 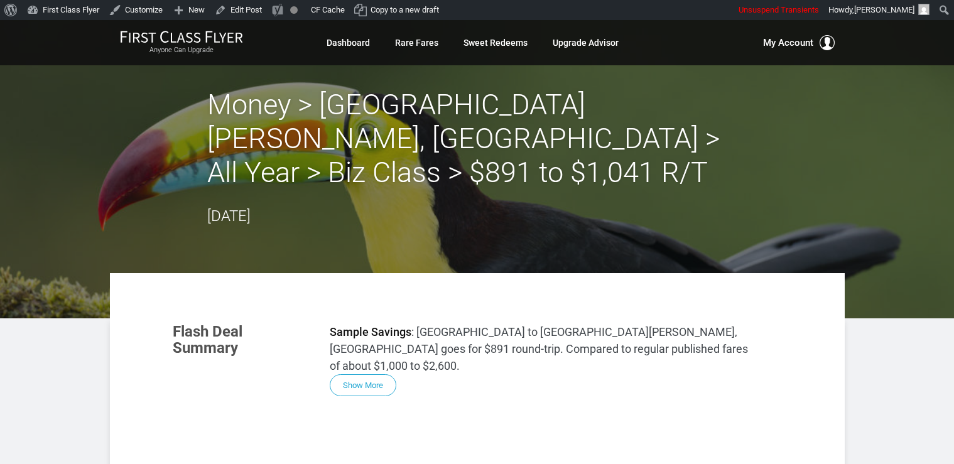 I want to click on strong: Sample Savings, so click(x=371, y=332).